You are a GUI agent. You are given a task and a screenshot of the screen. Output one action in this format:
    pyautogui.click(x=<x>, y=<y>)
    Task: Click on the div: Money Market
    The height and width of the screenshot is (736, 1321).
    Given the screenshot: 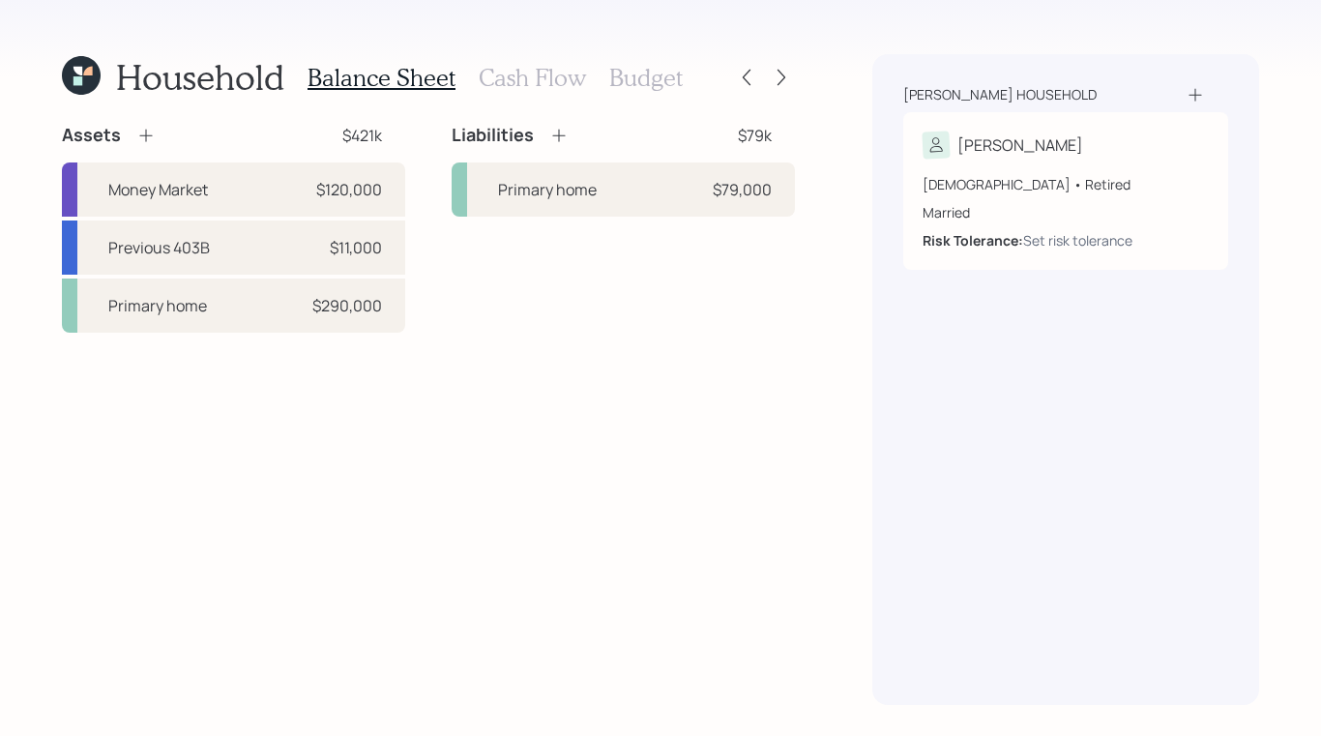 What is the action you would take?
    pyautogui.click(x=158, y=189)
    